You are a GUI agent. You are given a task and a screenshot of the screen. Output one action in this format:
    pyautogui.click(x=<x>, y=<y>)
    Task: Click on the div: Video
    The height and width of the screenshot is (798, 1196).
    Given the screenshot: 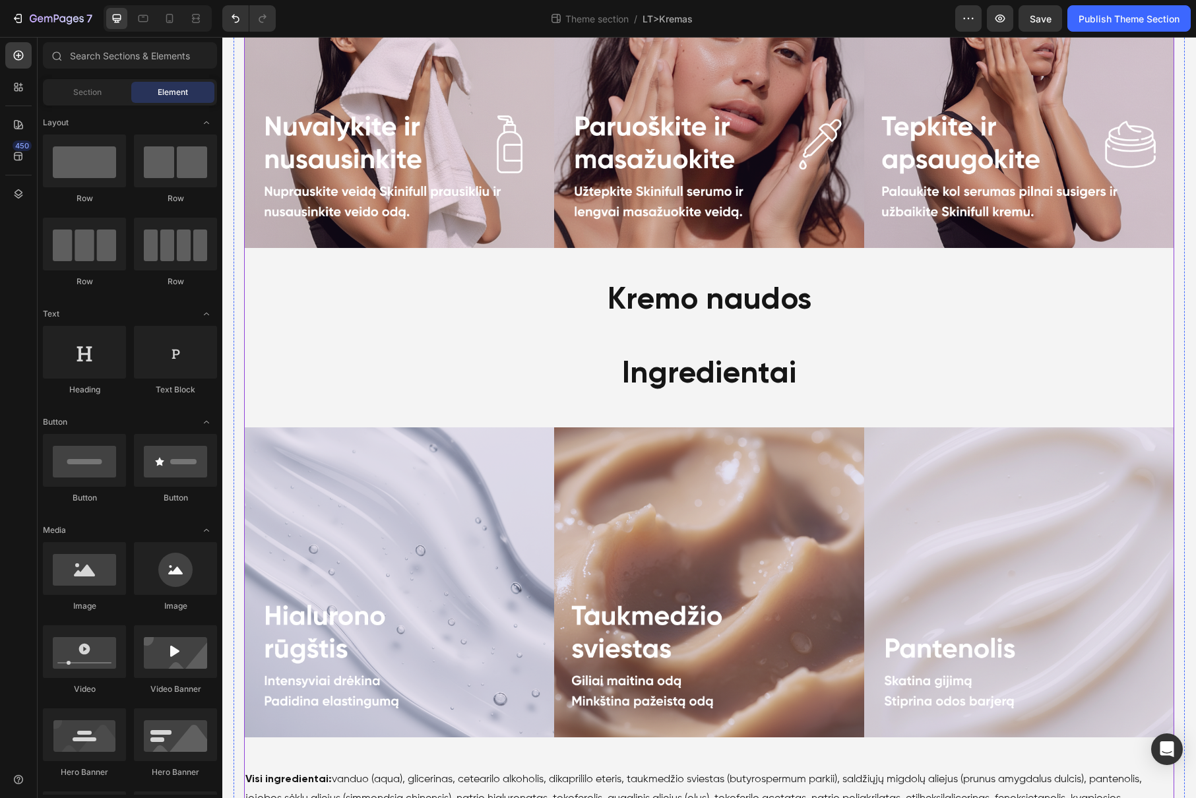 What is the action you would take?
    pyautogui.click(x=84, y=689)
    